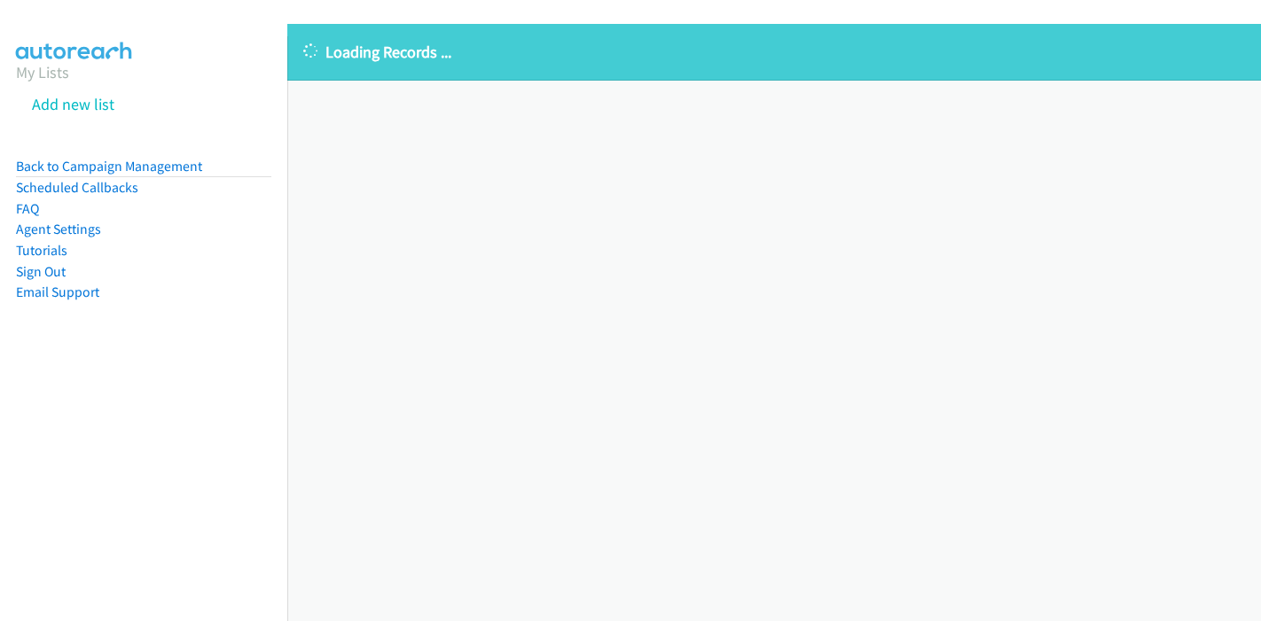  I want to click on a: Back to Campaign Management, so click(109, 166).